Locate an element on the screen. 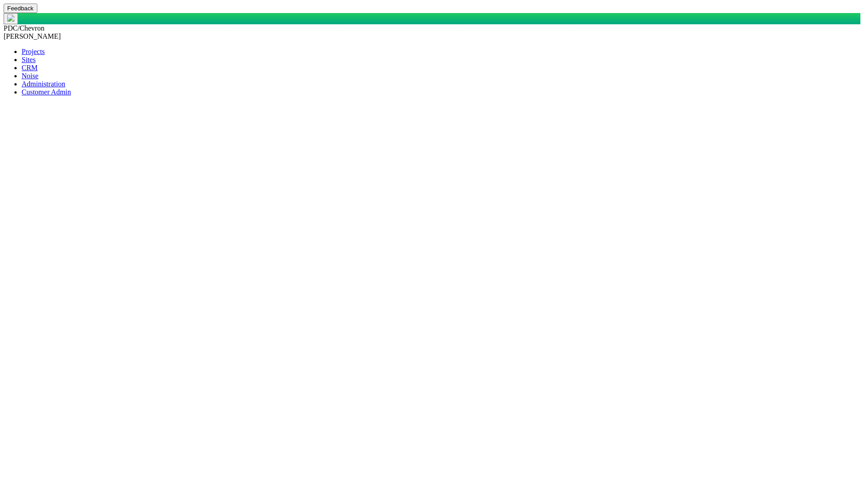 The image size is (864, 479). a: CRM is located at coordinates (30, 67).